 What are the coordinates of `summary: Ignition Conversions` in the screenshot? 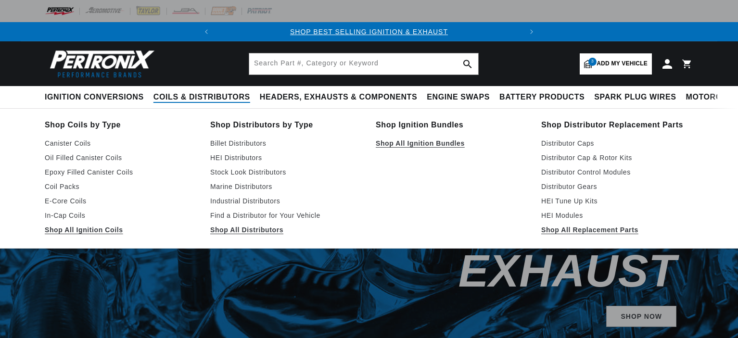 It's located at (97, 97).